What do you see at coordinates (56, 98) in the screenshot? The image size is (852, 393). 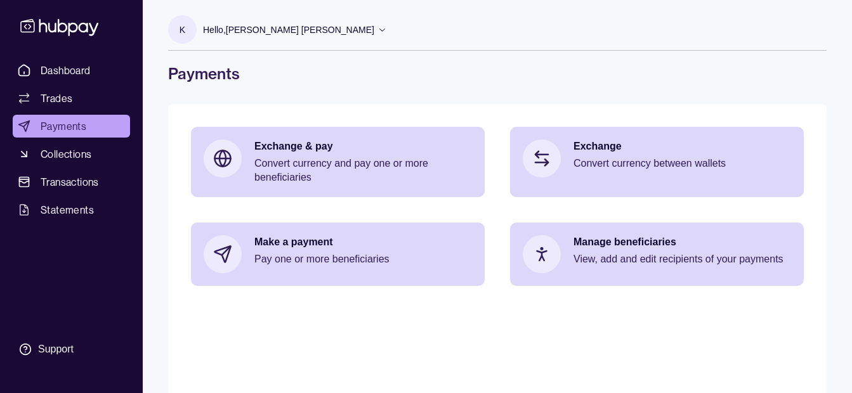 I see `span: Trades` at bounding box center [56, 98].